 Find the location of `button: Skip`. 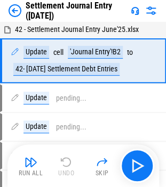

button: Skip is located at coordinates (102, 166).